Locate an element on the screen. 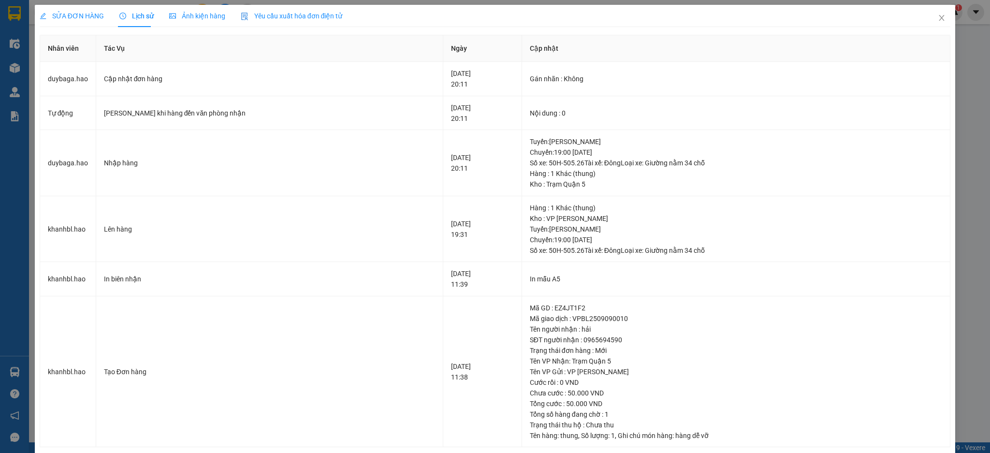 The width and height of the screenshot is (990, 453). div: Gán nhãn : Không is located at coordinates (736, 79).